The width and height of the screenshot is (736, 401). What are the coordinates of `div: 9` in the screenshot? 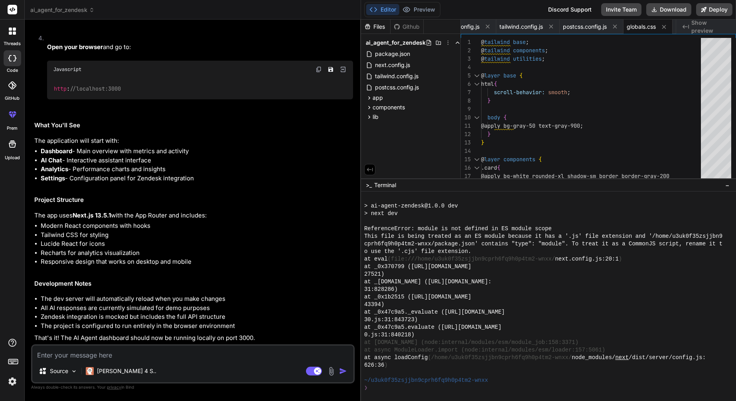 It's located at (466, 109).